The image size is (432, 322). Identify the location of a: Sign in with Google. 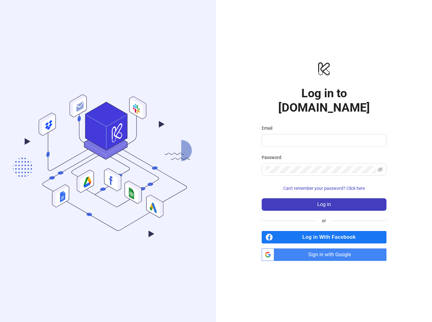
(324, 255).